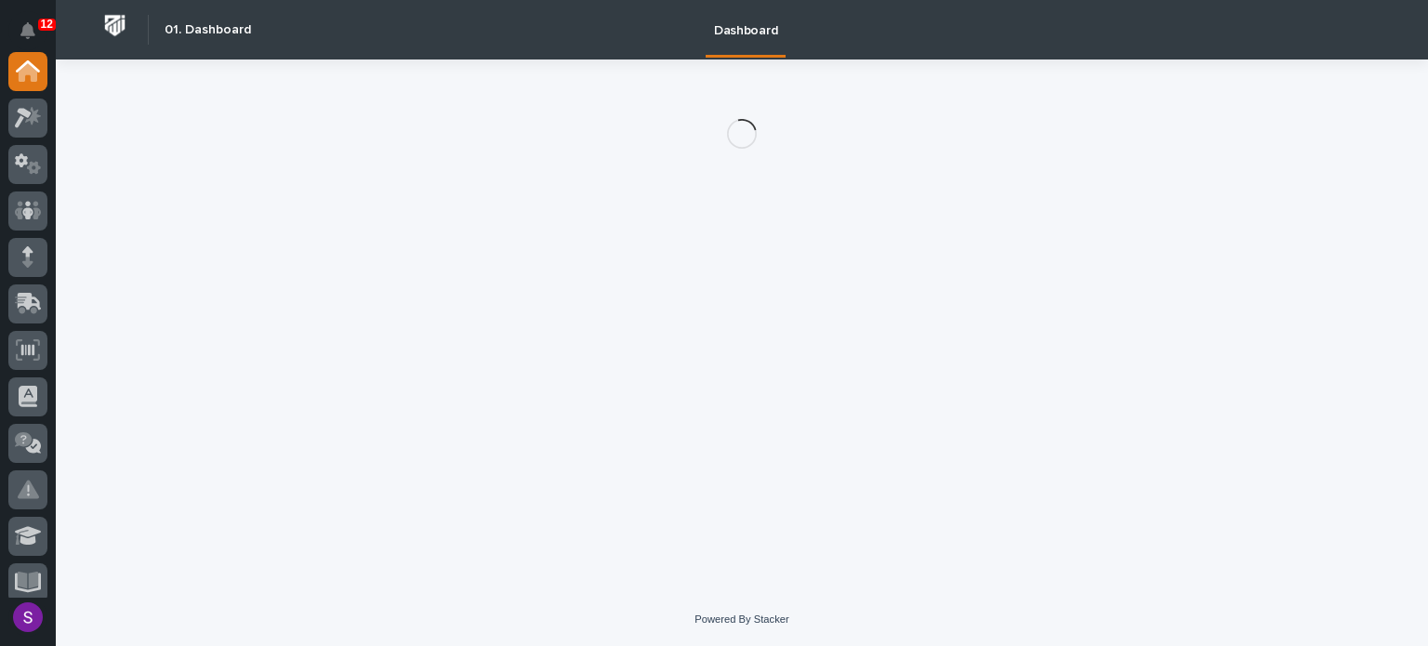 The width and height of the screenshot is (1428, 646). What do you see at coordinates (114, 25) in the screenshot?
I see `img: Workspace Logo` at bounding box center [114, 25].